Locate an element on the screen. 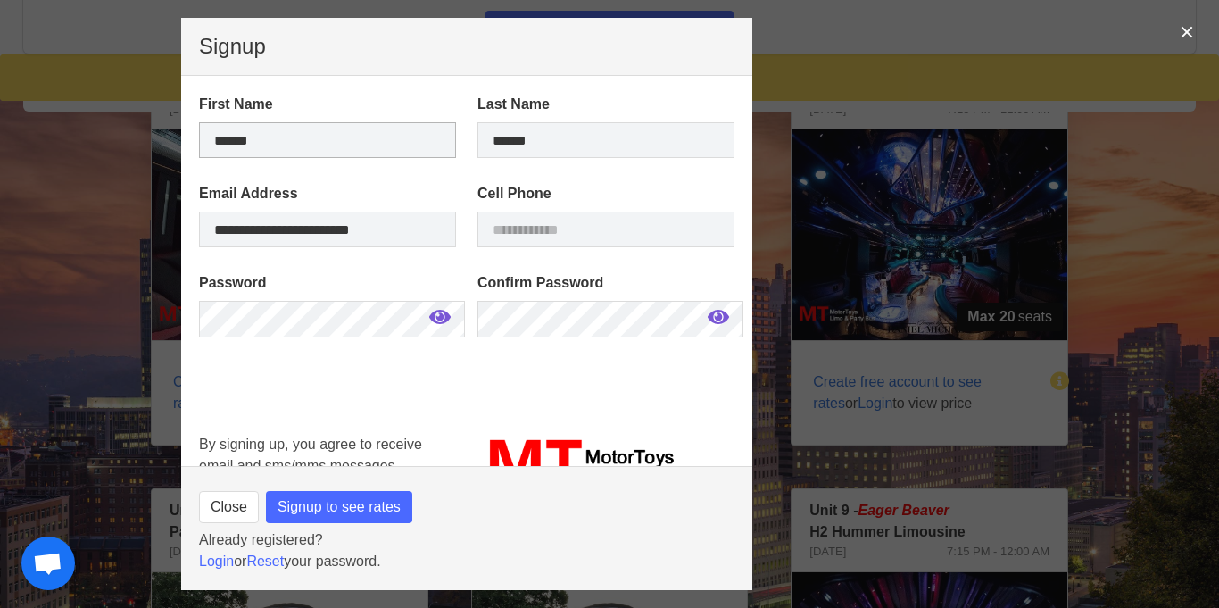 This screenshot has width=1219, height=608. span: Signup to see rates is located at coordinates (339, 507).